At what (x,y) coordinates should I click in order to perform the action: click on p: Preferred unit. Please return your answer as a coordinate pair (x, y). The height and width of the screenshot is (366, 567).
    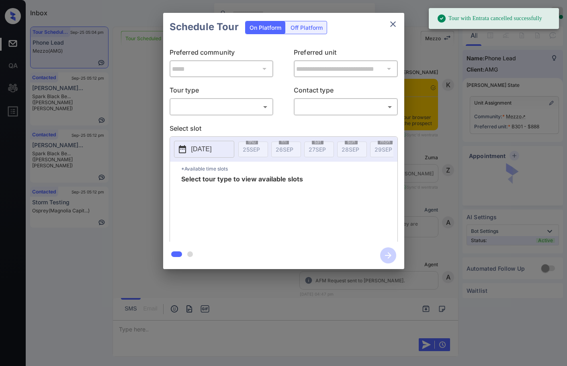
    Looking at the image, I should click on (346, 54).